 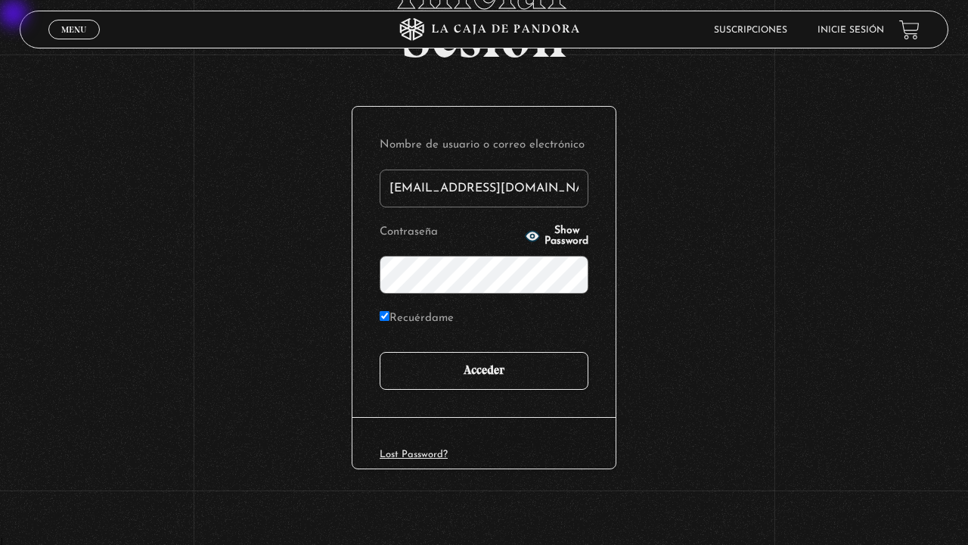 I want to click on label: Nombre de usuario o correo electrónico, so click(x=484, y=145).